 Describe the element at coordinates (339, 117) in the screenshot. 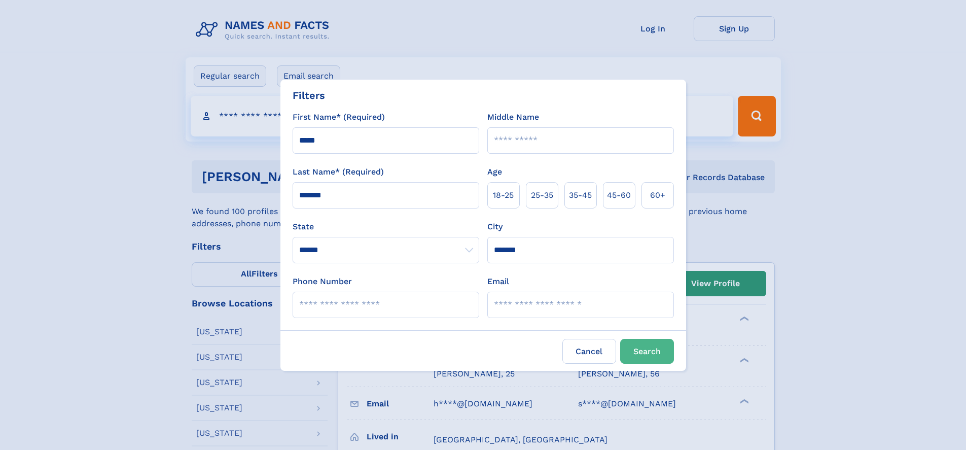

I see `label: First Name* (Required)` at that location.